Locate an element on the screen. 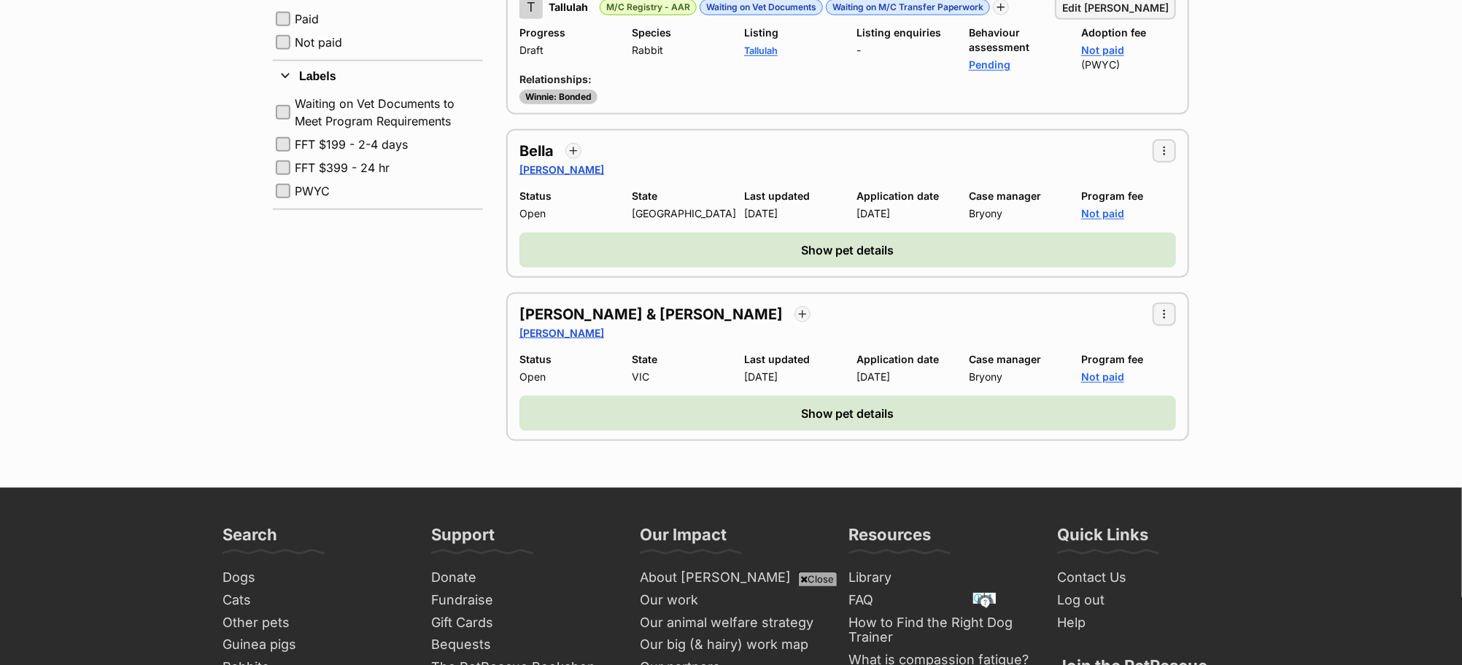  a: Donate is located at coordinates (522, 578).